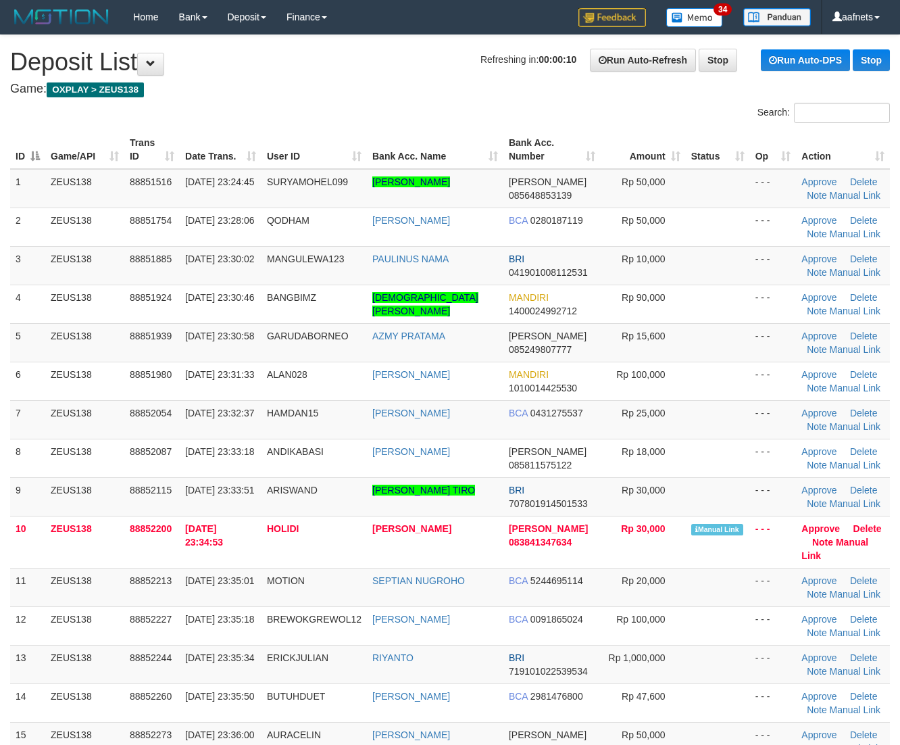  I want to click on span: 88852213, so click(151, 581).